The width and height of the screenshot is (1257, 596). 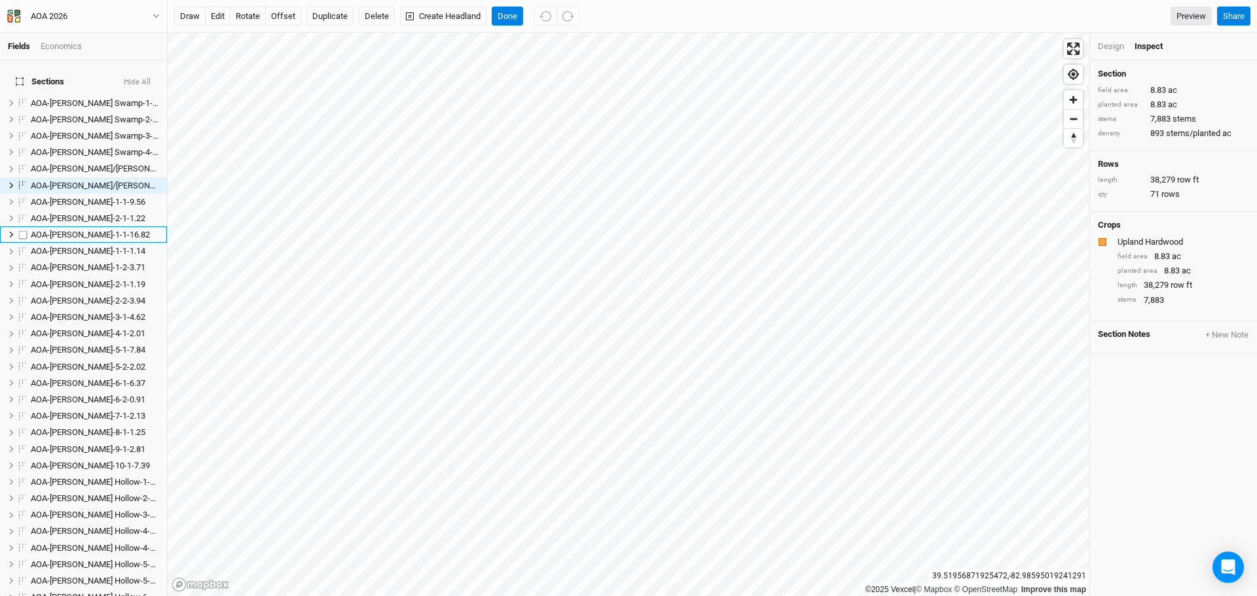 What do you see at coordinates (95, 301) in the screenshot?
I see `div: AOA-Genevieve Jones-2-2-3.94` at bounding box center [95, 301].